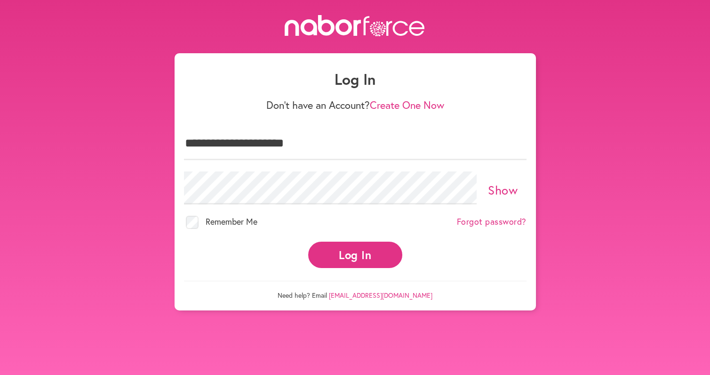  Describe the element at coordinates (355, 254) in the screenshot. I see `button: Log In` at that location.